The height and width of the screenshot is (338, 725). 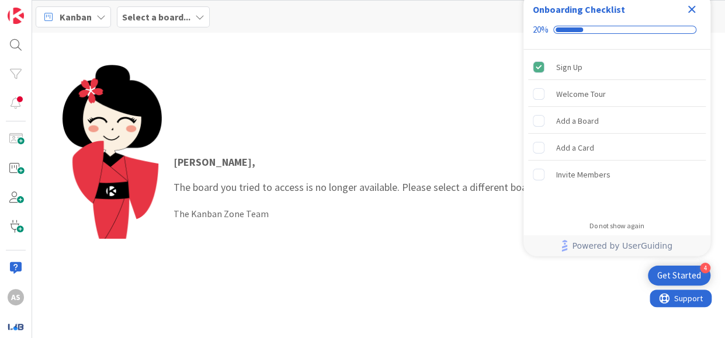 What do you see at coordinates (577, 121) in the screenshot?
I see `div: Add a Board` at bounding box center [577, 121].